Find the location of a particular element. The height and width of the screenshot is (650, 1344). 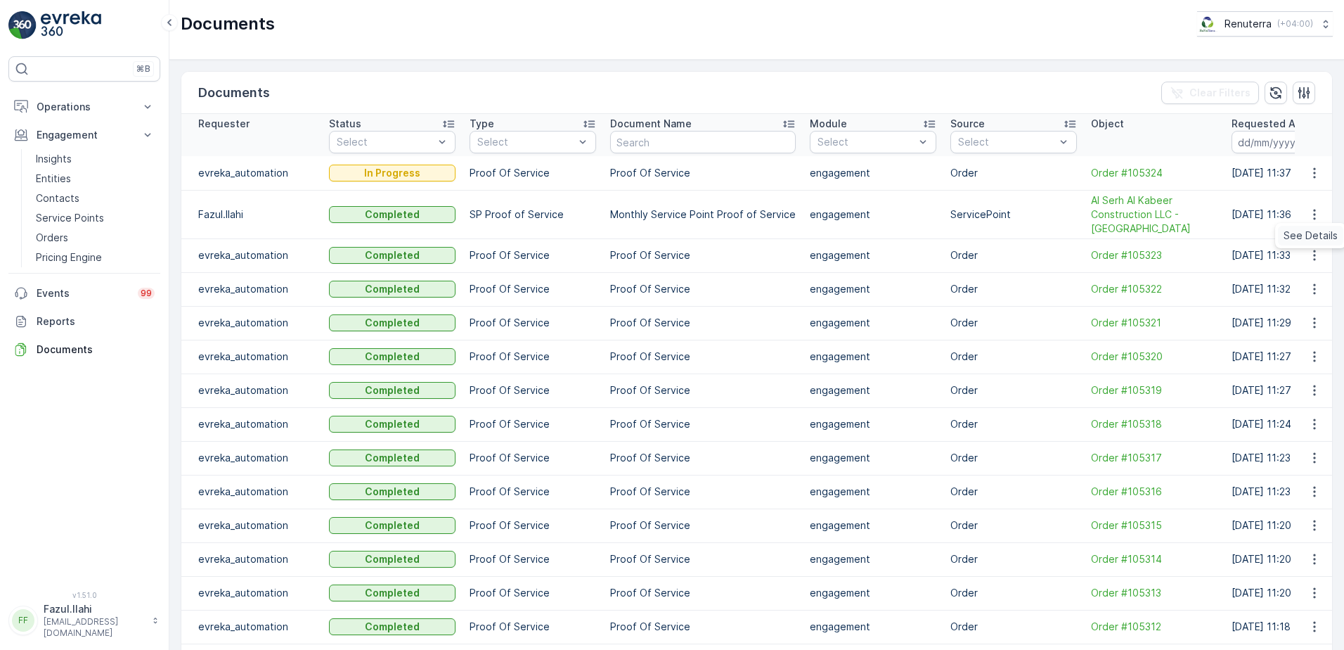

a: Order #105314 is located at coordinates (1155, 559).